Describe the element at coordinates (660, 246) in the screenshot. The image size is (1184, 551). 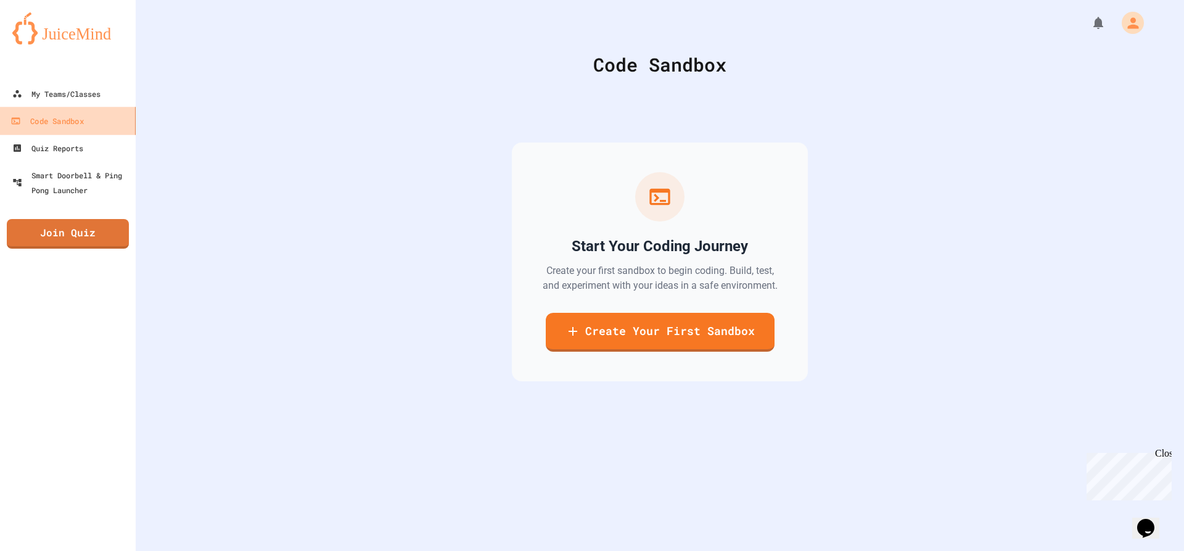
I see `h2: Start Your Coding Journey` at that location.